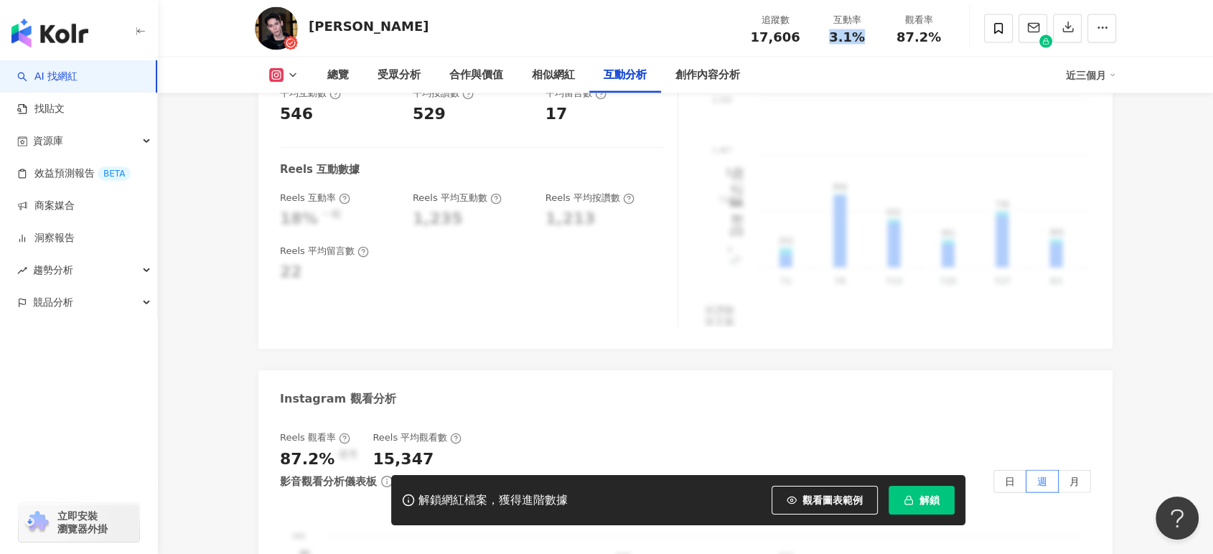 The height and width of the screenshot is (554, 1213). I want to click on div: 15,347, so click(403, 459).